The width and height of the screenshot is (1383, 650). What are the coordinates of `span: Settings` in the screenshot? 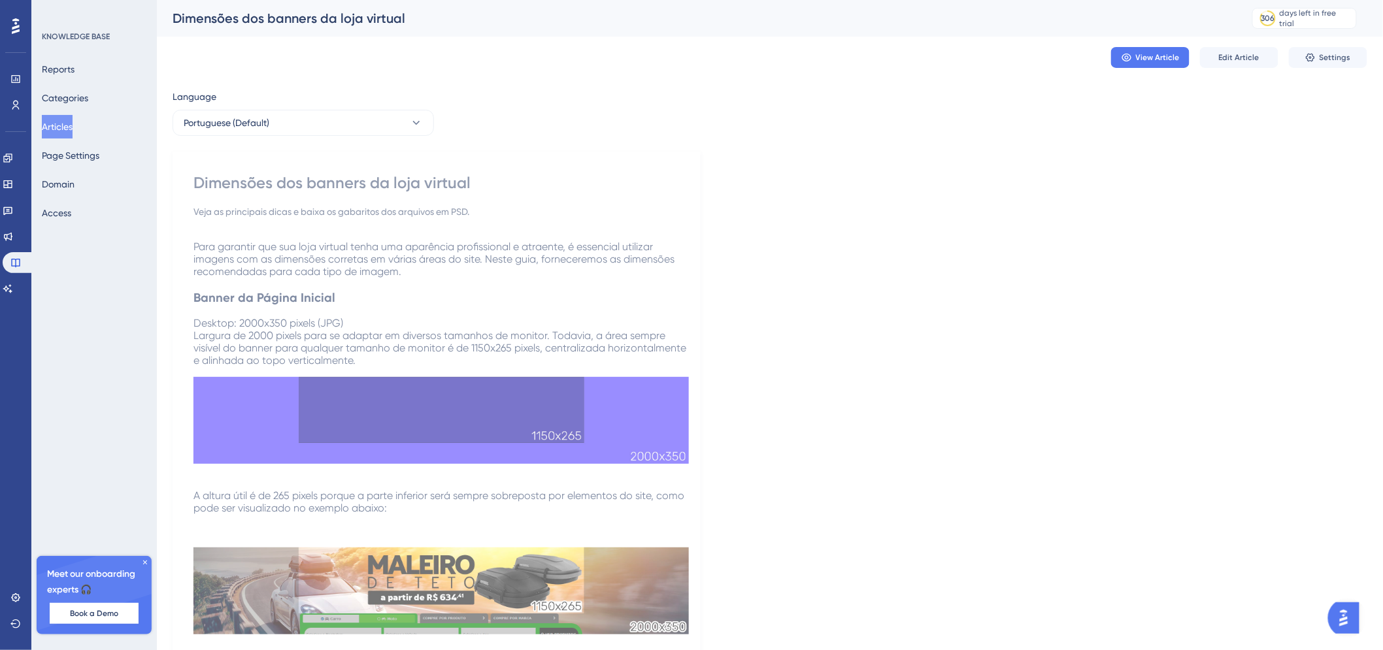 It's located at (1335, 58).